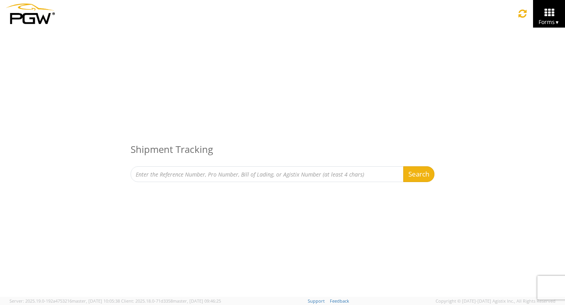 Image resolution: width=565 pixels, height=305 pixels. Describe the element at coordinates (171, 301) in the screenshot. I see `span: Client: 2025.18.0-71d3358` at that location.